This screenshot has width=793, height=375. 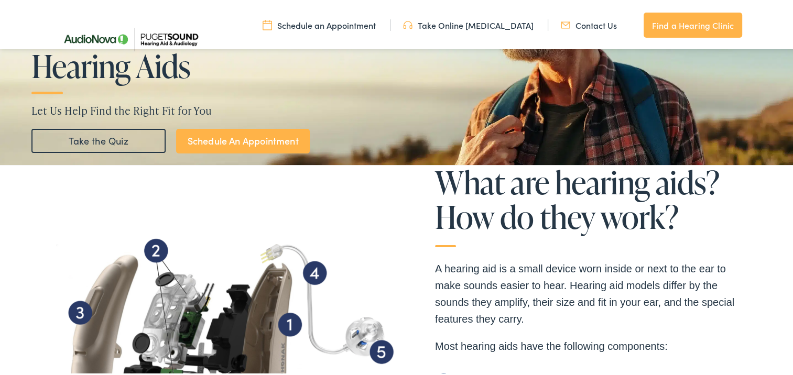 What do you see at coordinates (591, 344) in the screenshot?
I see `p: Most hearing aids have the following components:` at bounding box center [591, 344].